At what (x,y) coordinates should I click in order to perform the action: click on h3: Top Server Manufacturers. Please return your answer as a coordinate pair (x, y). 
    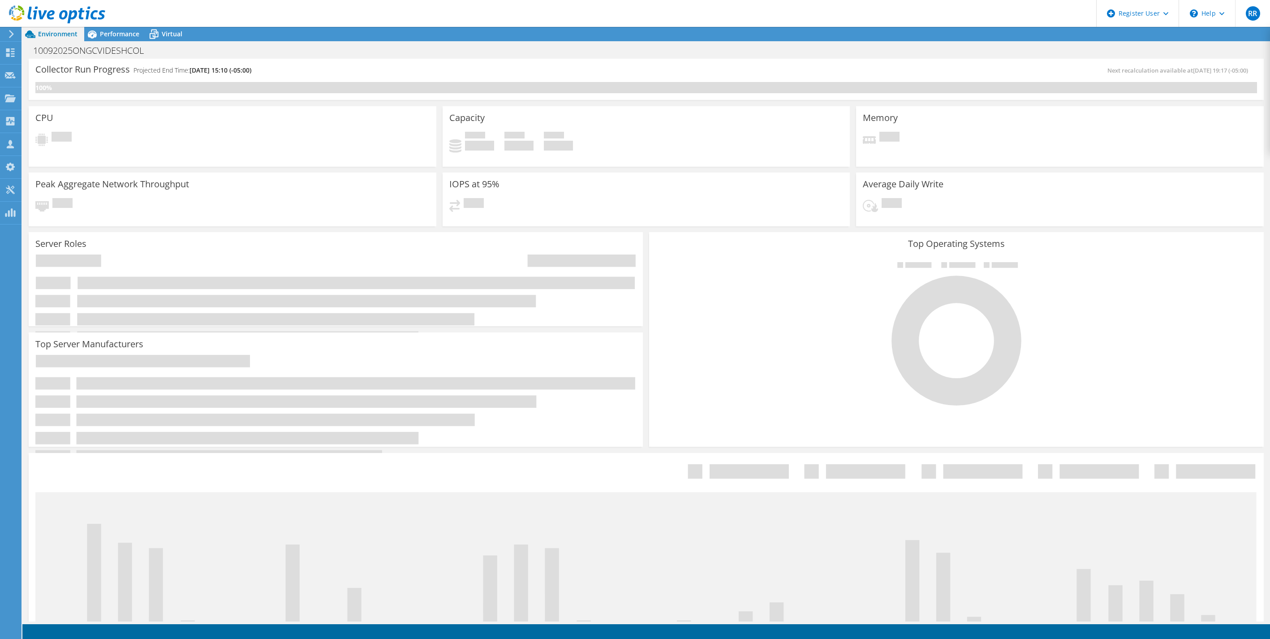
    Looking at the image, I should click on (89, 344).